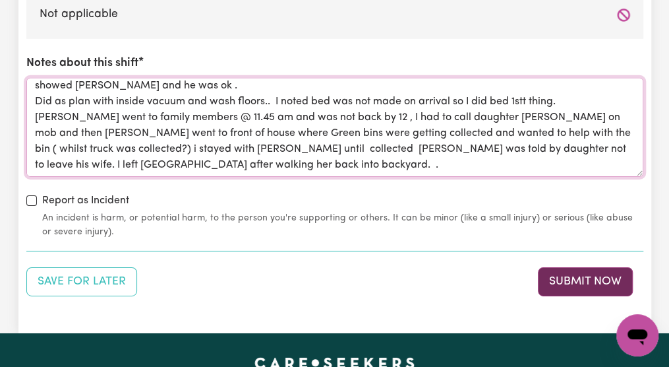 The height and width of the screenshot is (367, 669). Describe the element at coordinates (586, 282) in the screenshot. I see `button: Submit your job report` at that location.